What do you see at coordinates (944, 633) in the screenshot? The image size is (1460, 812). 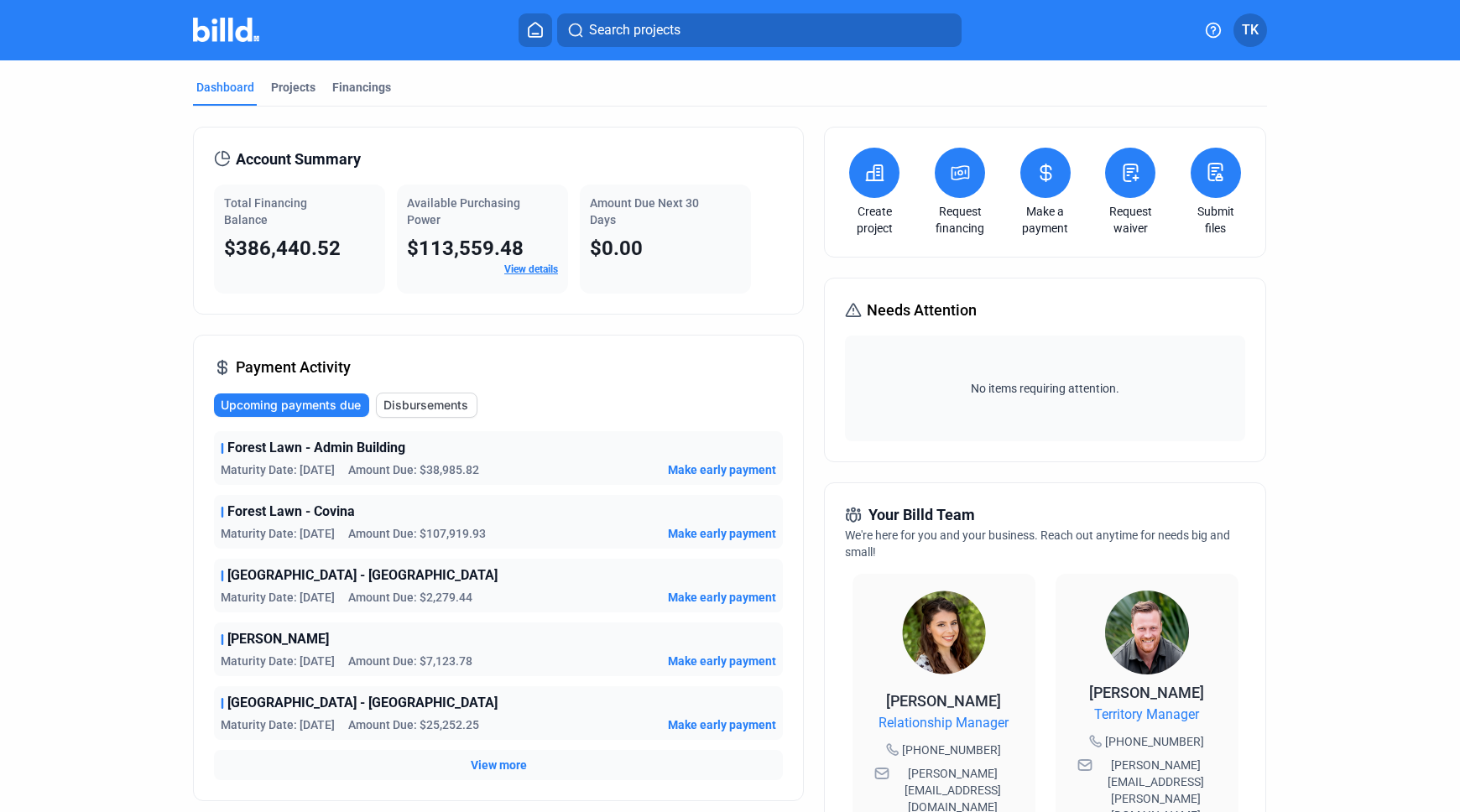 I see `img: Relationship Manager` at bounding box center [944, 633].